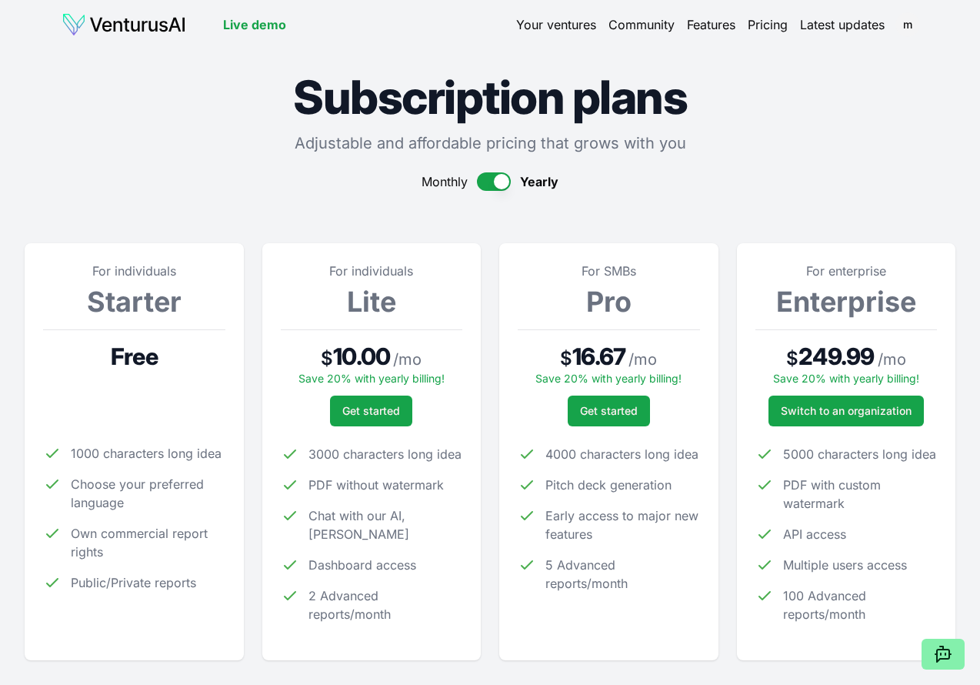 The image size is (980, 685). What do you see at coordinates (815, 534) in the screenshot?
I see `span: API access` at bounding box center [815, 534].